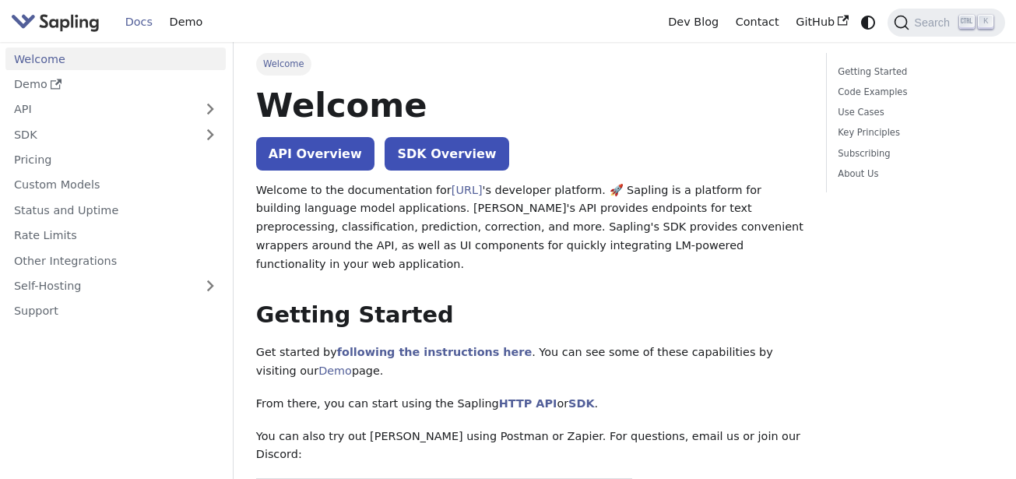 The width and height of the screenshot is (1016, 479). Describe the element at coordinates (822, 22) in the screenshot. I see `a: GitHub` at that location.